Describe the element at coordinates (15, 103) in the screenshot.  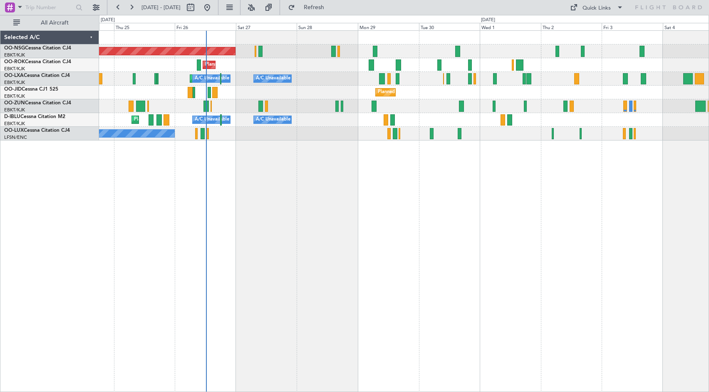
I see `span: OO-ZUN` at that location.